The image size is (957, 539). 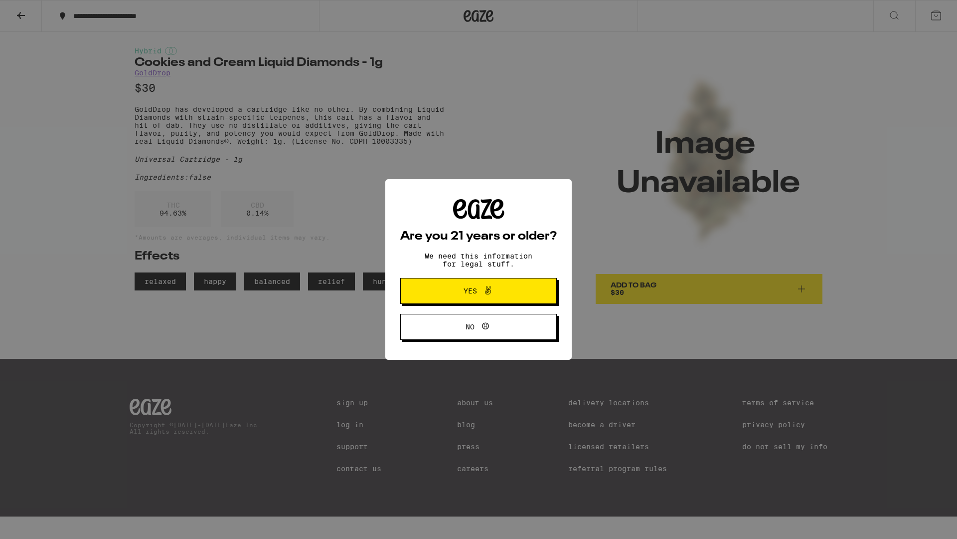 What do you see at coordinates (479, 260) in the screenshot?
I see `p: We need this information for legal stuff.` at bounding box center [479, 260].